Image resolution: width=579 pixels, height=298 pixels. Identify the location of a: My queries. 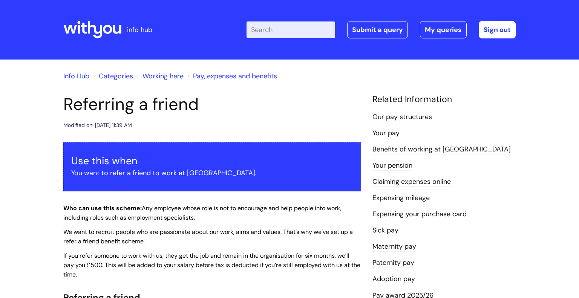
(444, 30).